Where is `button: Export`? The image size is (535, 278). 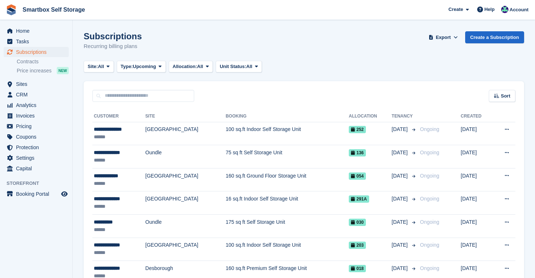
button: Export is located at coordinates (444, 37).